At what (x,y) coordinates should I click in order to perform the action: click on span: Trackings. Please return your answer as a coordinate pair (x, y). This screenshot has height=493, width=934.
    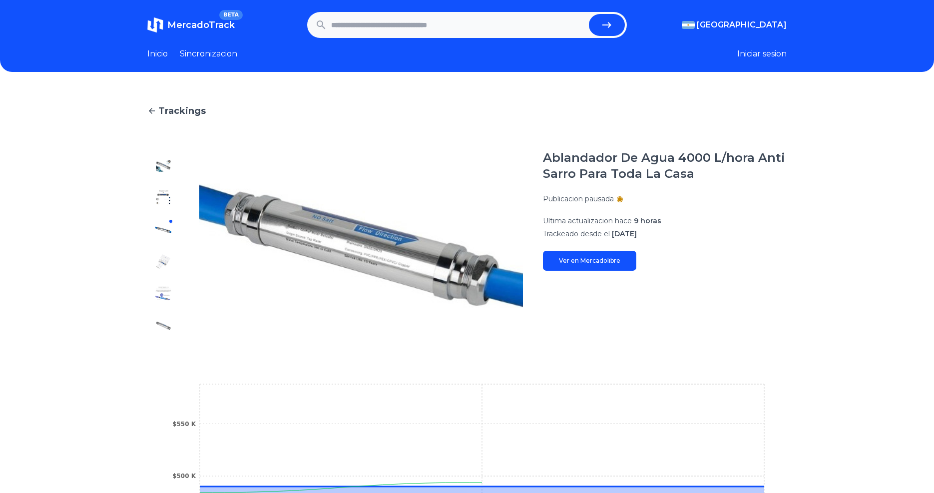
    Looking at the image, I should click on (182, 111).